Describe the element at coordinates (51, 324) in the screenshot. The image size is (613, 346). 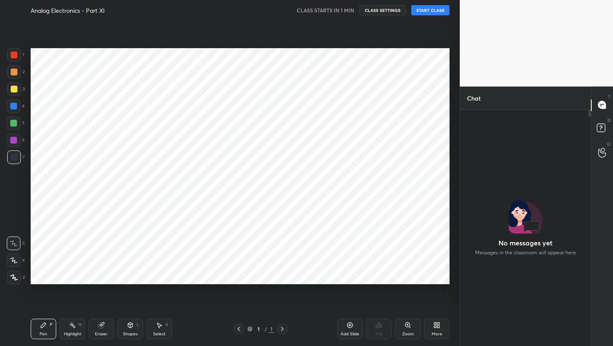
I see `div: P` at that location.